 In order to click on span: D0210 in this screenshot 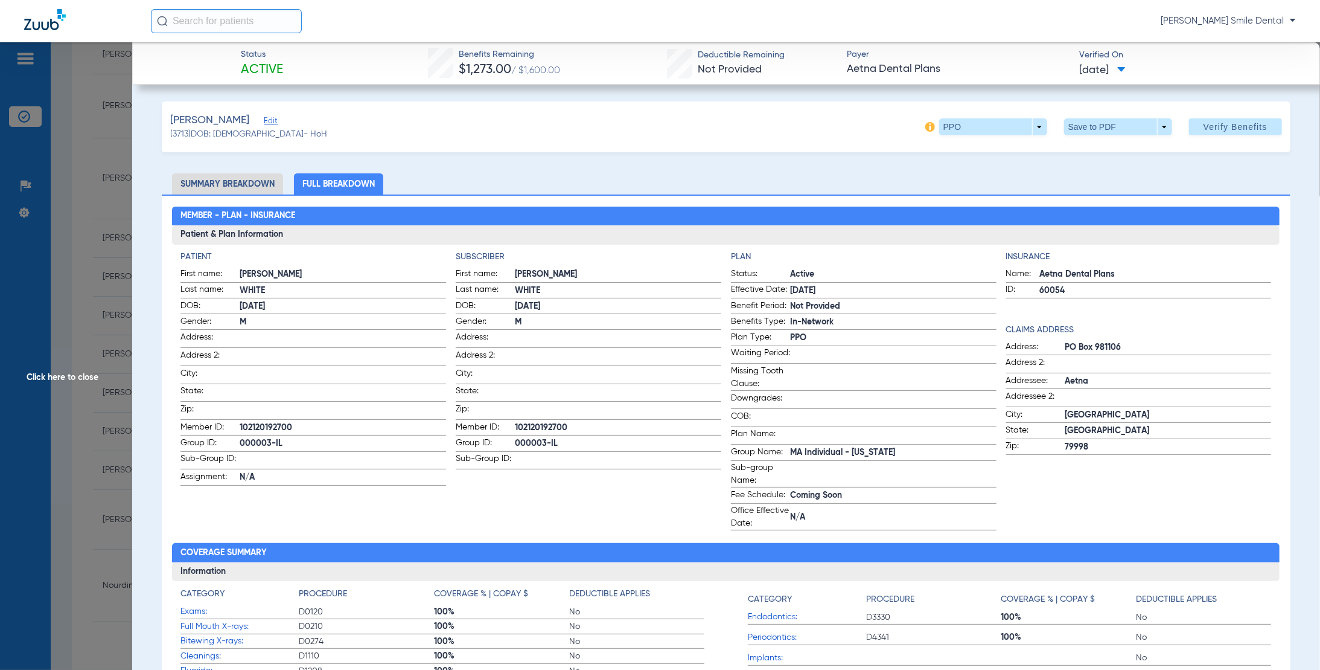, I will do `click(366, 626)`.